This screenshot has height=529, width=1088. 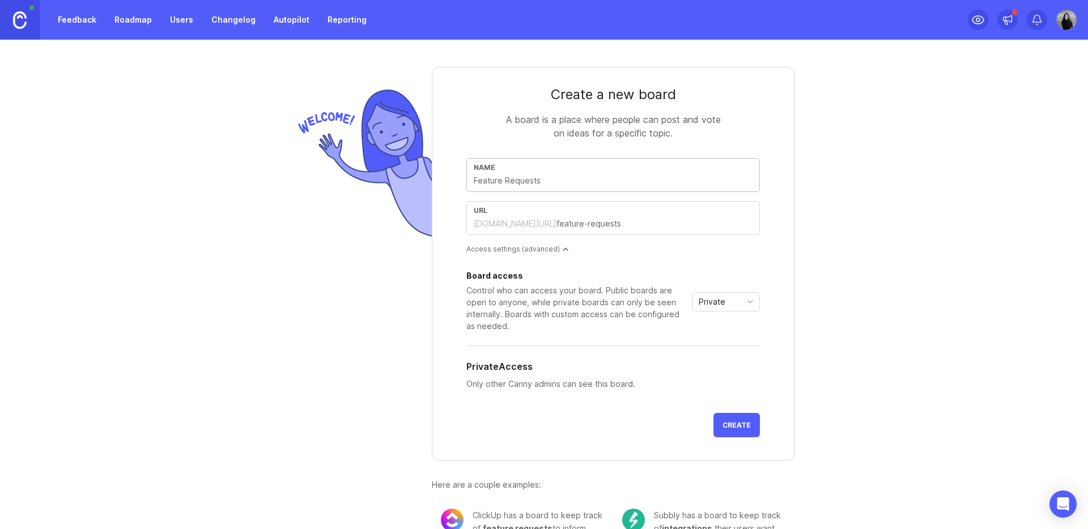 What do you see at coordinates (233, 20) in the screenshot?
I see `a: Changelog` at bounding box center [233, 20].